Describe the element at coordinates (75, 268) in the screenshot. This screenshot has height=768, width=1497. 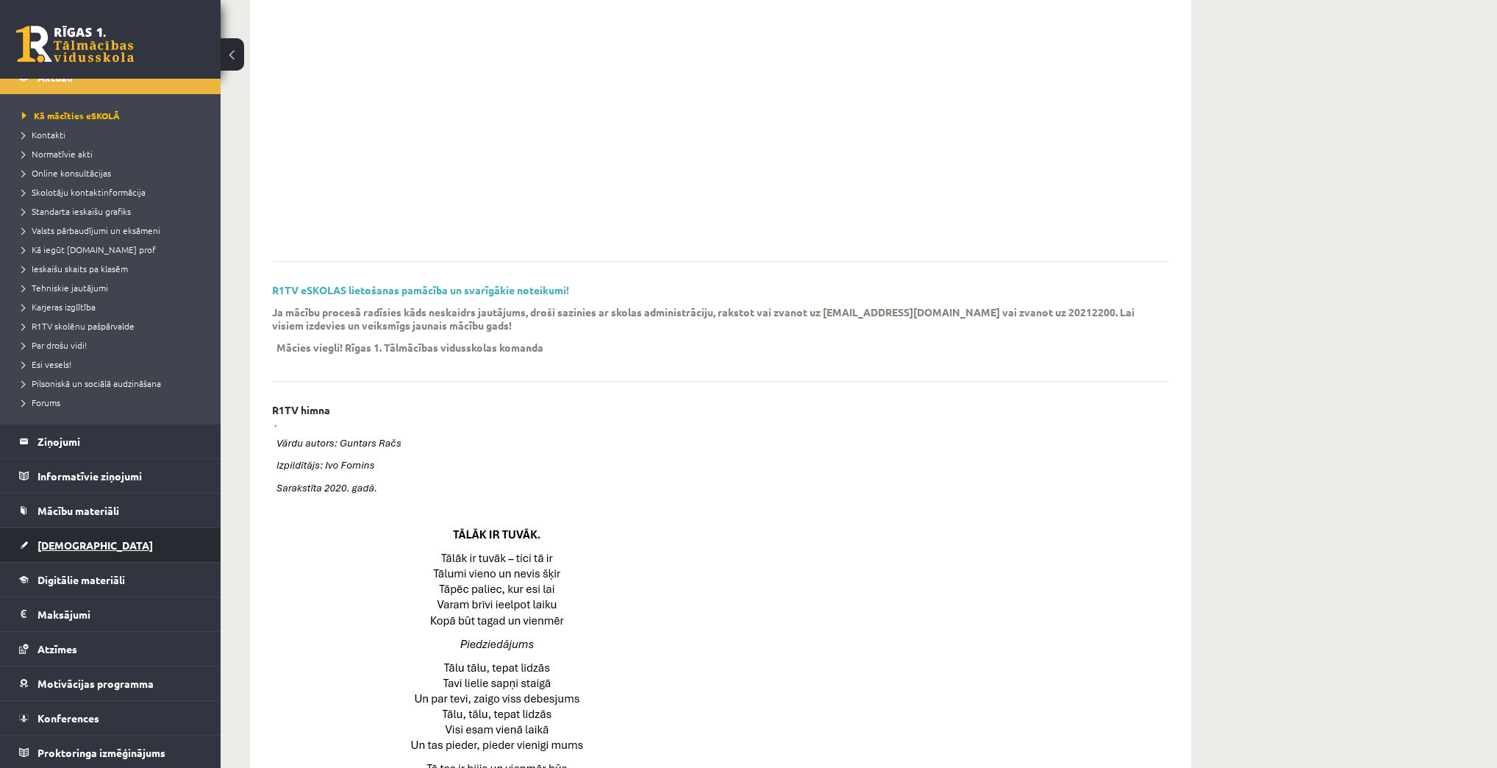
I see `span: Ieskaišu skaits pa klasēm` at that location.